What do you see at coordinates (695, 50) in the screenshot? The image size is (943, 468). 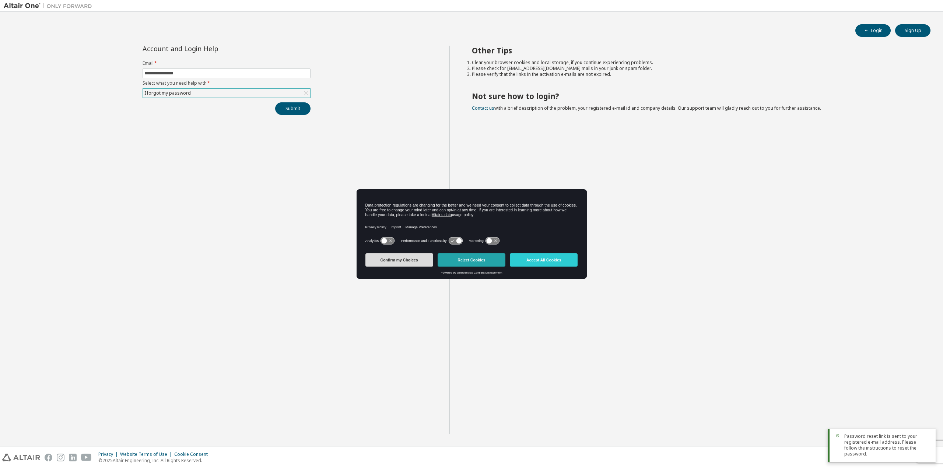 I see `h2: Other Tips` at bounding box center [695, 50].